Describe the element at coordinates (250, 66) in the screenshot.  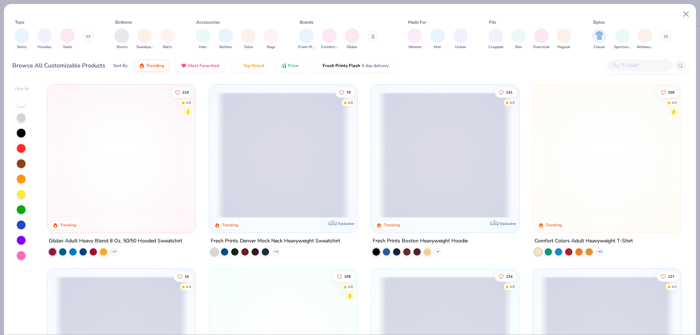
I see `button: Top Rated` at that location.